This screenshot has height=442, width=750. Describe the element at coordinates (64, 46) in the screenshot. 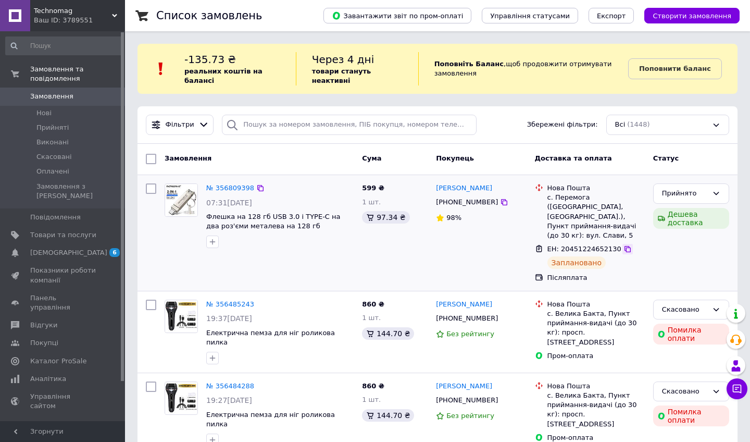

I see `input: Пошук` at that location.